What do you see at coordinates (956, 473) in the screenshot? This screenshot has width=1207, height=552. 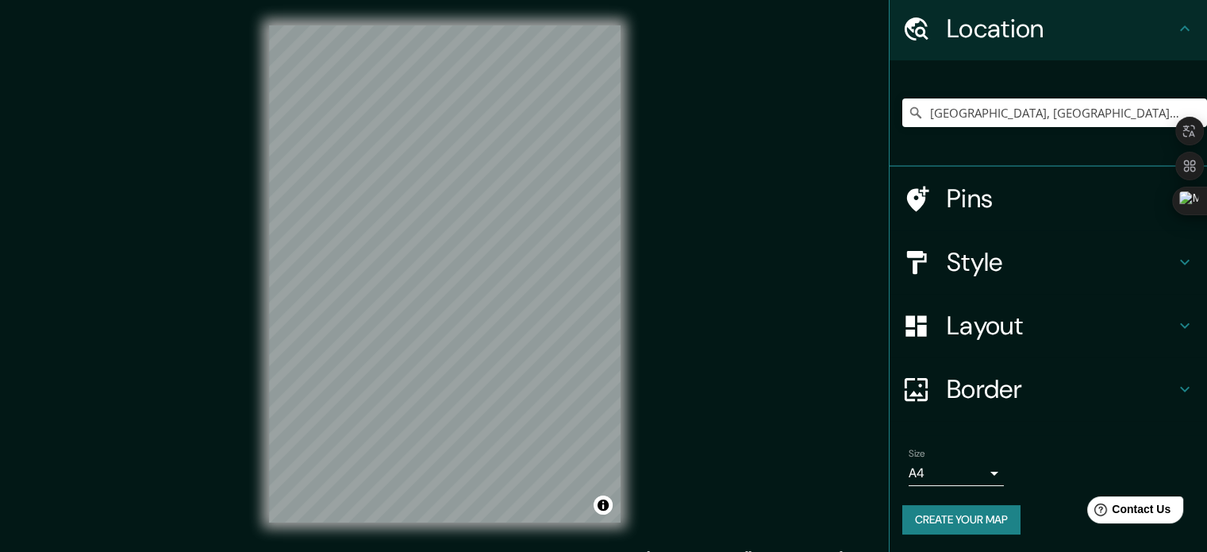 I see `div: A4` at bounding box center [956, 473].